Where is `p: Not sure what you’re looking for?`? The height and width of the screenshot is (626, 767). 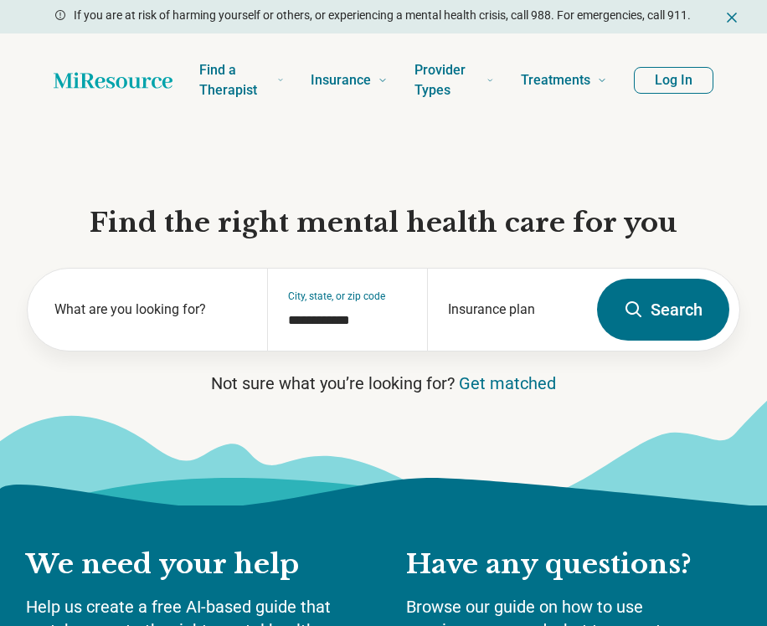 p: Not sure what you’re looking for? is located at coordinates (383, 383).